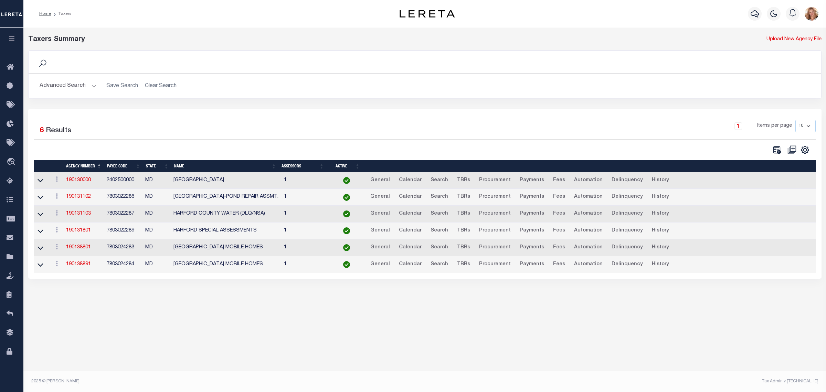 The height and width of the screenshot is (392, 826). Describe the element at coordinates (123, 247) in the screenshot. I see `td: 7803024283` at that location.